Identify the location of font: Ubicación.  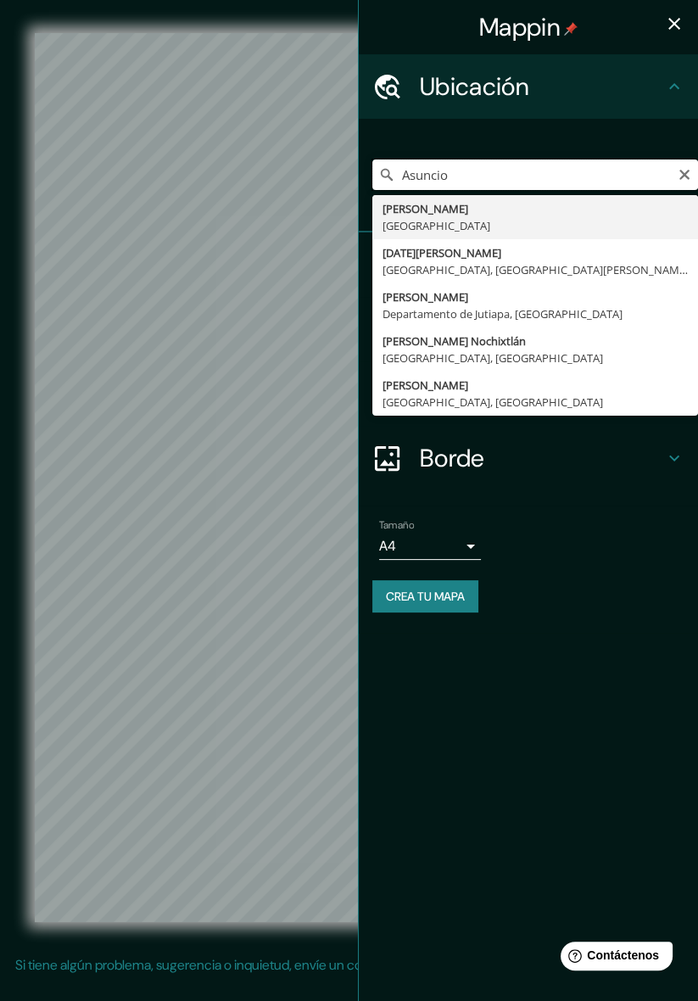
(474, 87).